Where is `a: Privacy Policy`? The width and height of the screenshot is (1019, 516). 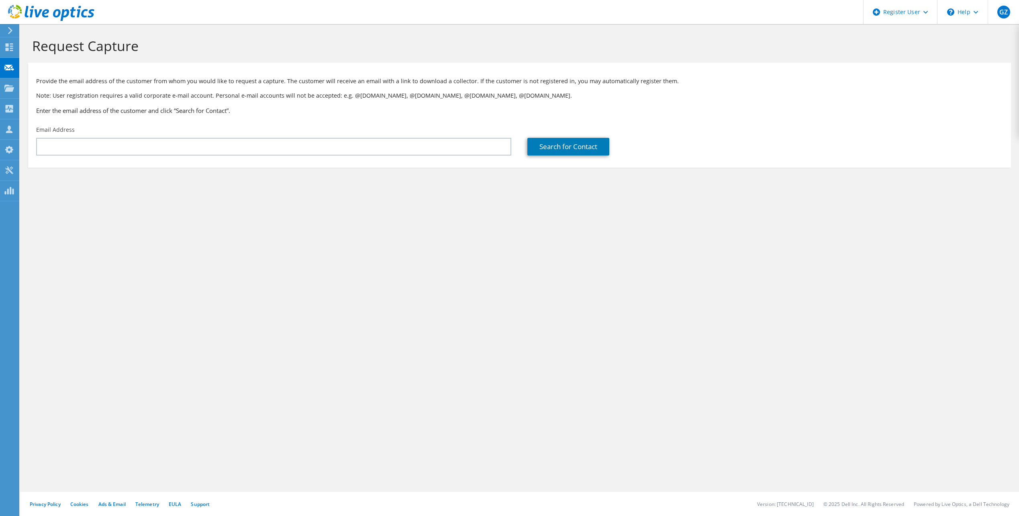
a: Privacy Policy is located at coordinates (45, 504).